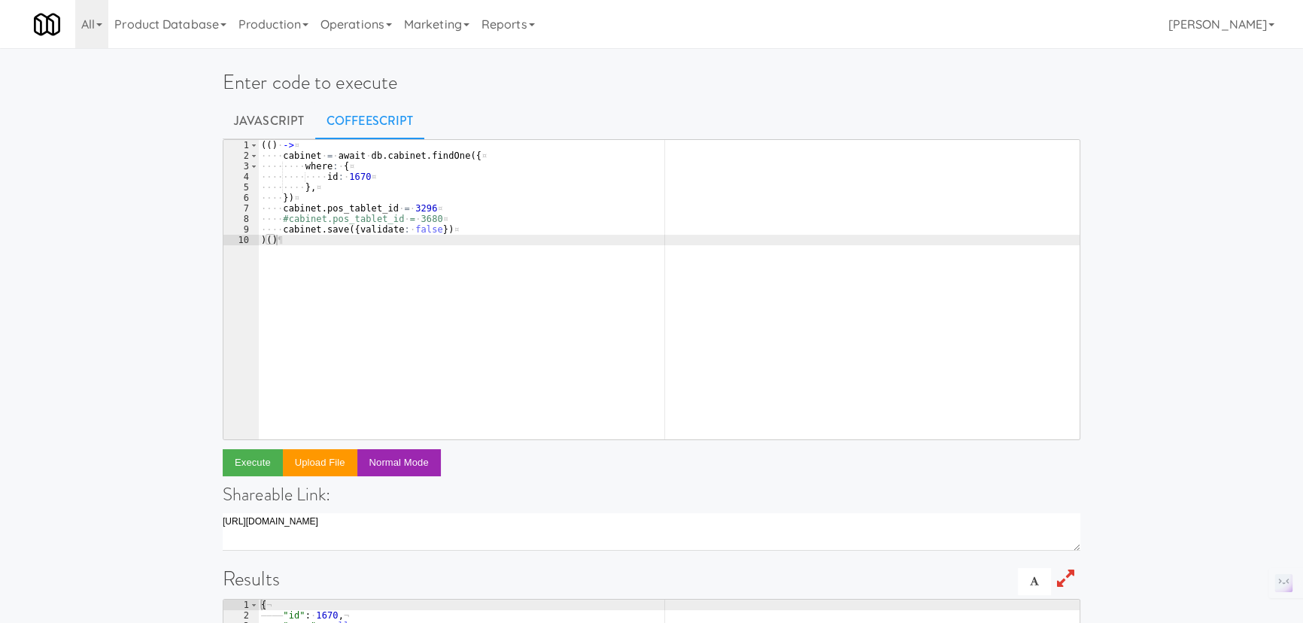 This screenshot has height=623, width=1303. Describe the element at coordinates (369, 121) in the screenshot. I see `a: CoffeeScript` at that location.